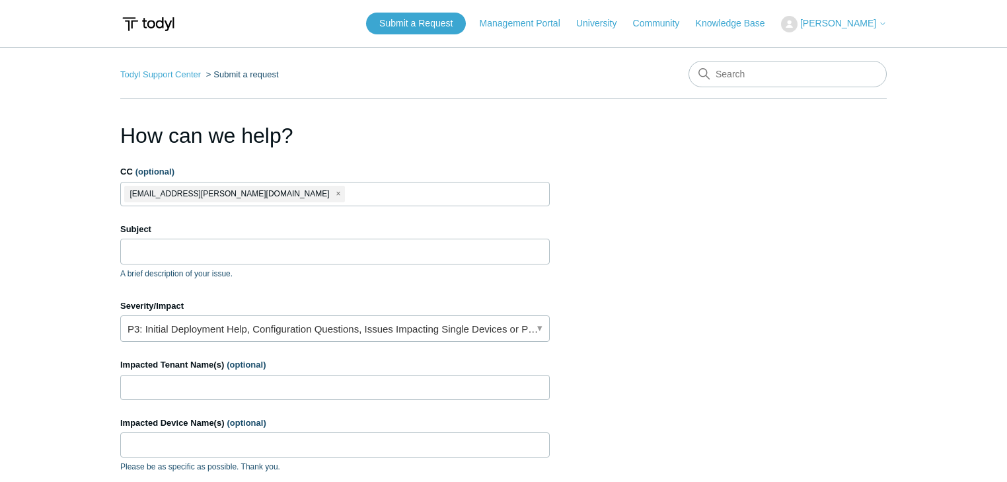 Image resolution: width=1007 pixels, height=482 pixels. What do you see at coordinates (527, 23) in the screenshot?
I see `a: Management Portal` at bounding box center [527, 23].